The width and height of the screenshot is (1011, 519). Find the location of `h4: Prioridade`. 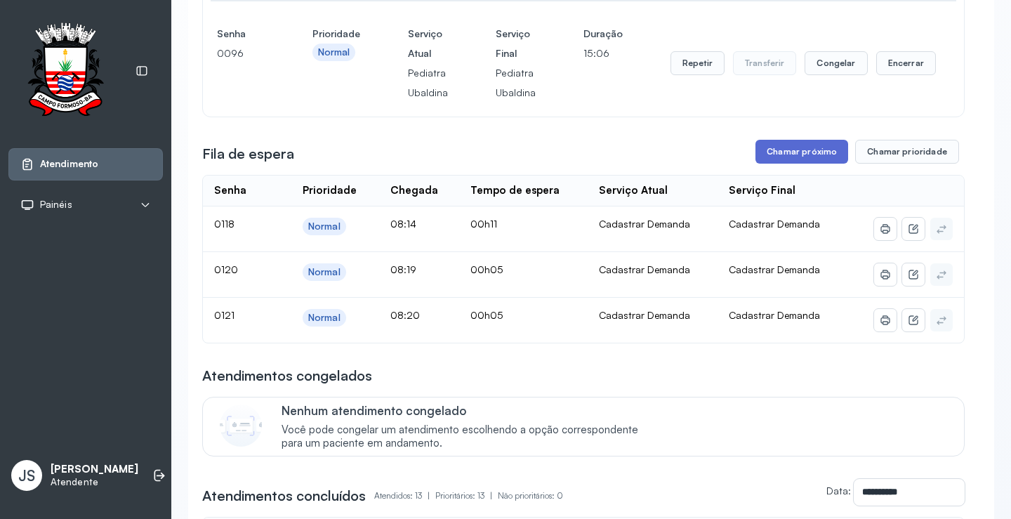

h4: Prioridade is located at coordinates (336, 34).